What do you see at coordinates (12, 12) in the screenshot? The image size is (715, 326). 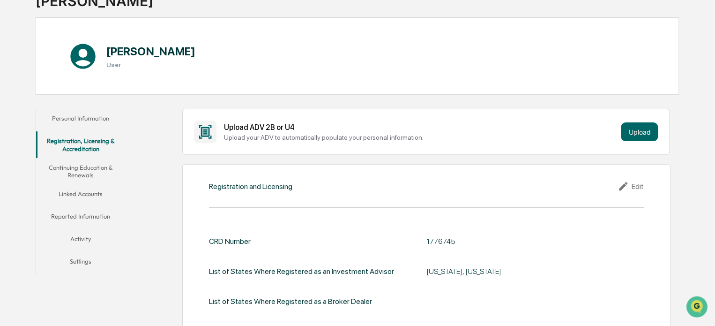 I see `button: Open customer support` at bounding box center [12, 12].